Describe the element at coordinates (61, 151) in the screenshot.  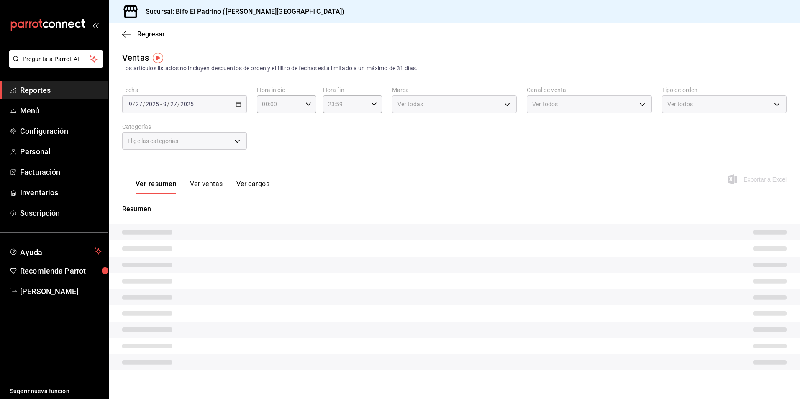
I see `span: Personal` at that location.